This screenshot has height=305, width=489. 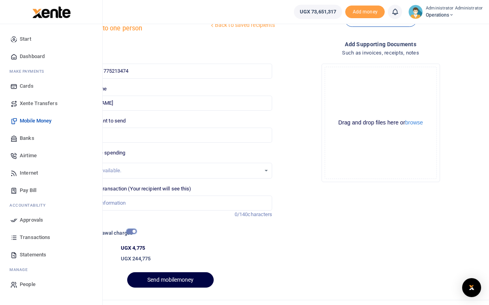 What do you see at coordinates (51, 156) in the screenshot?
I see `a: Airtime` at bounding box center [51, 156].